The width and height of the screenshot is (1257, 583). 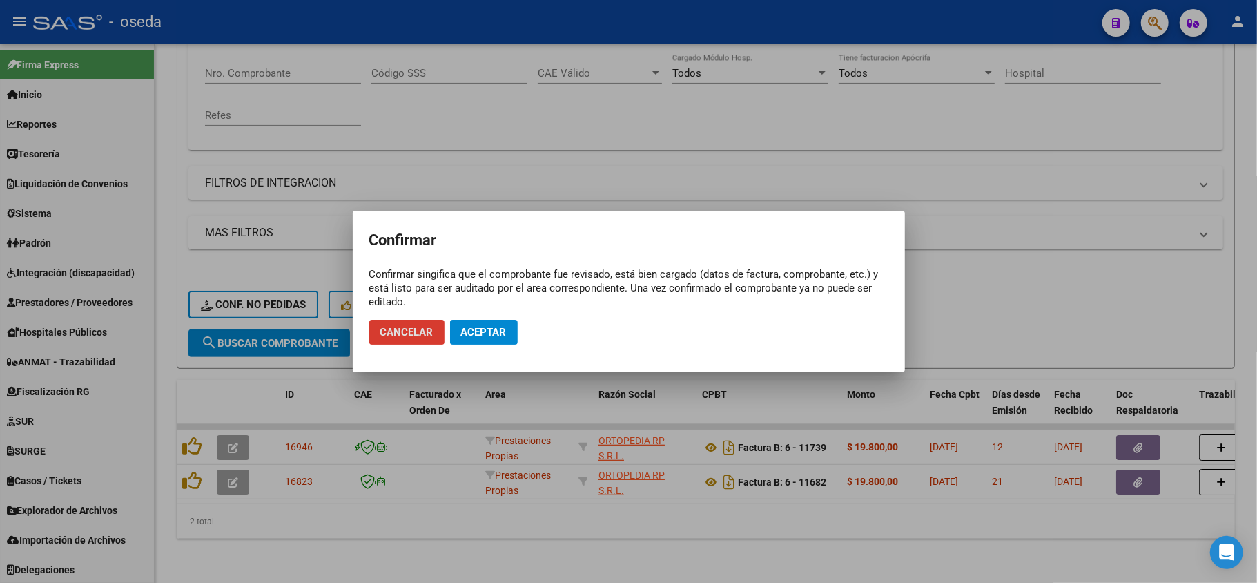 I want to click on div: Open Intercom Messenger, so click(x=1227, y=552).